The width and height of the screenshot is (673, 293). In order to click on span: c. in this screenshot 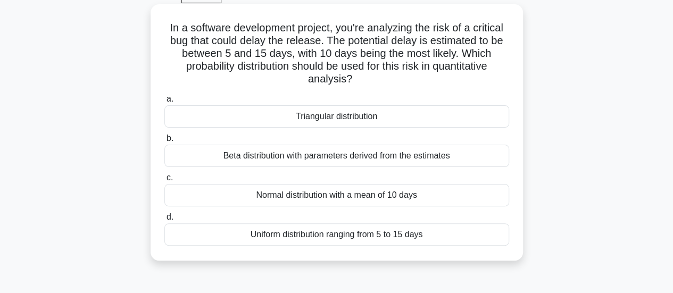, I will do `click(170, 177)`.